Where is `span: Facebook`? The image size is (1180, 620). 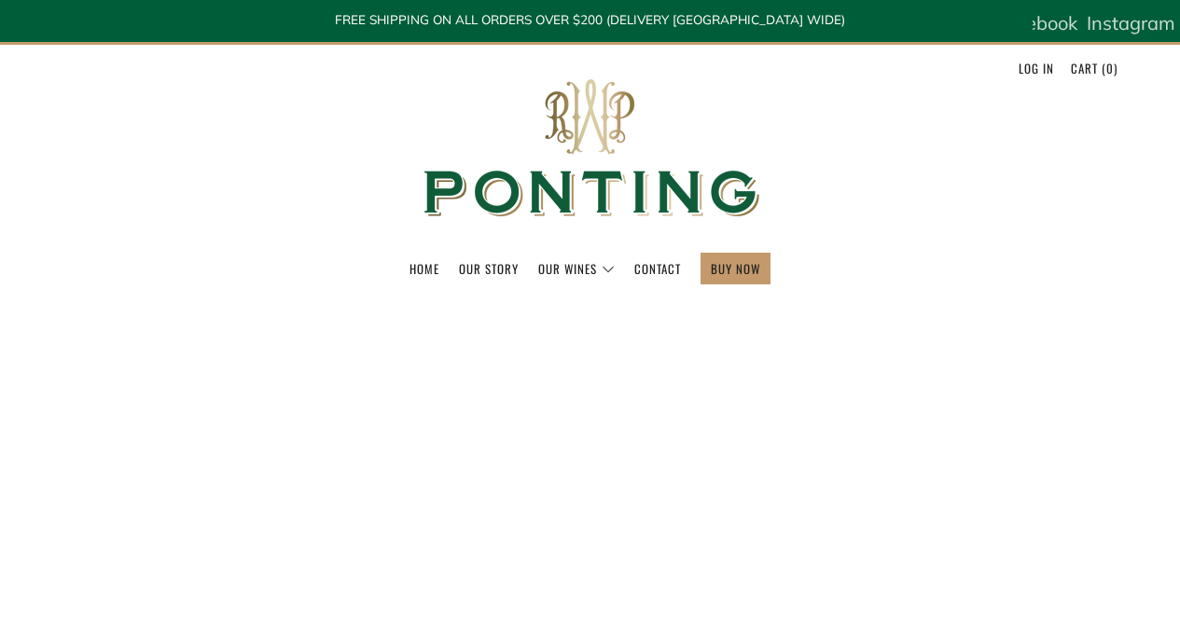 span: Facebook is located at coordinates (1036, 22).